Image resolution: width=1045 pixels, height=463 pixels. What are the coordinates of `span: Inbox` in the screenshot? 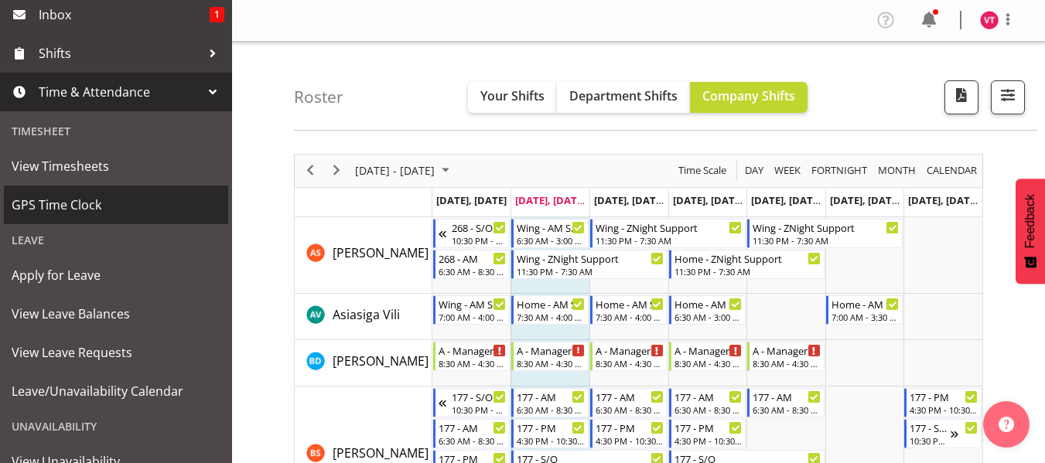 It's located at (124, 15).